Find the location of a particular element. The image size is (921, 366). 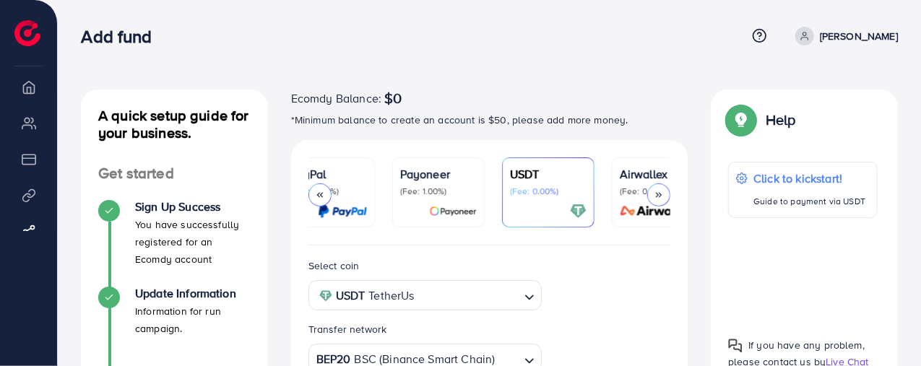

div: Search for option is located at coordinates (426, 295).